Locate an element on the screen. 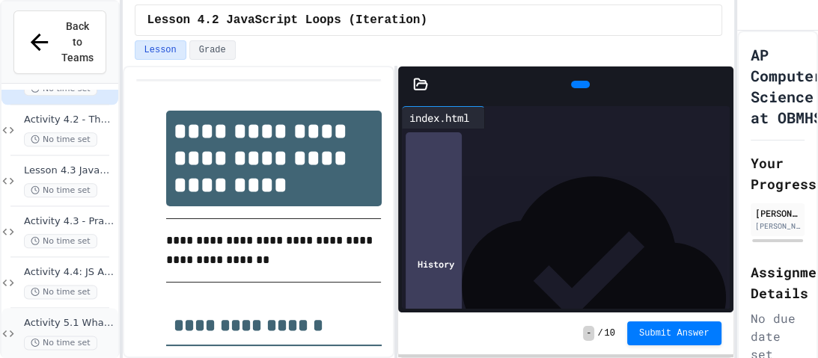 The height and width of the screenshot is (358, 818). span: Activity 4.2 - Thermostat App Create Variables and Conditionals is located at coordinates (70, 120).